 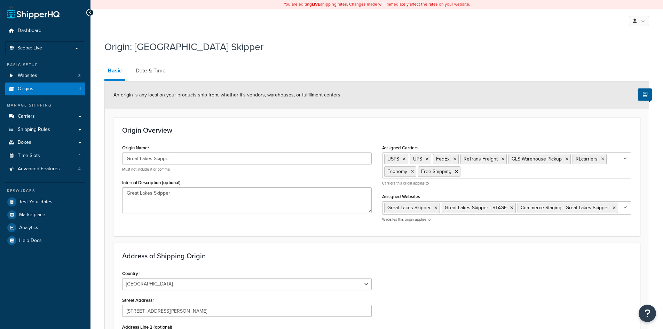 I want to click on div: Resources, so click(x=45, y=191).